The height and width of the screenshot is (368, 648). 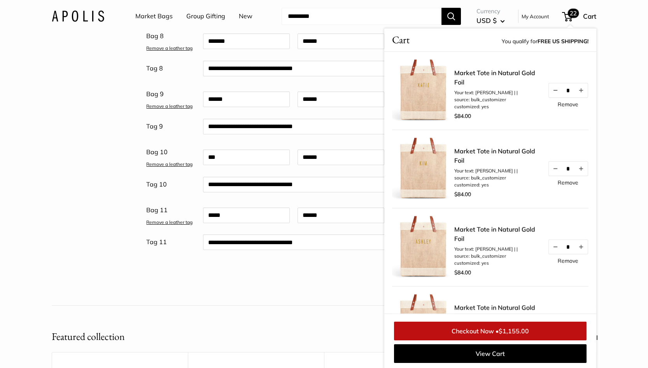 I want to click on button: USD $, so click(x=490, y=21).